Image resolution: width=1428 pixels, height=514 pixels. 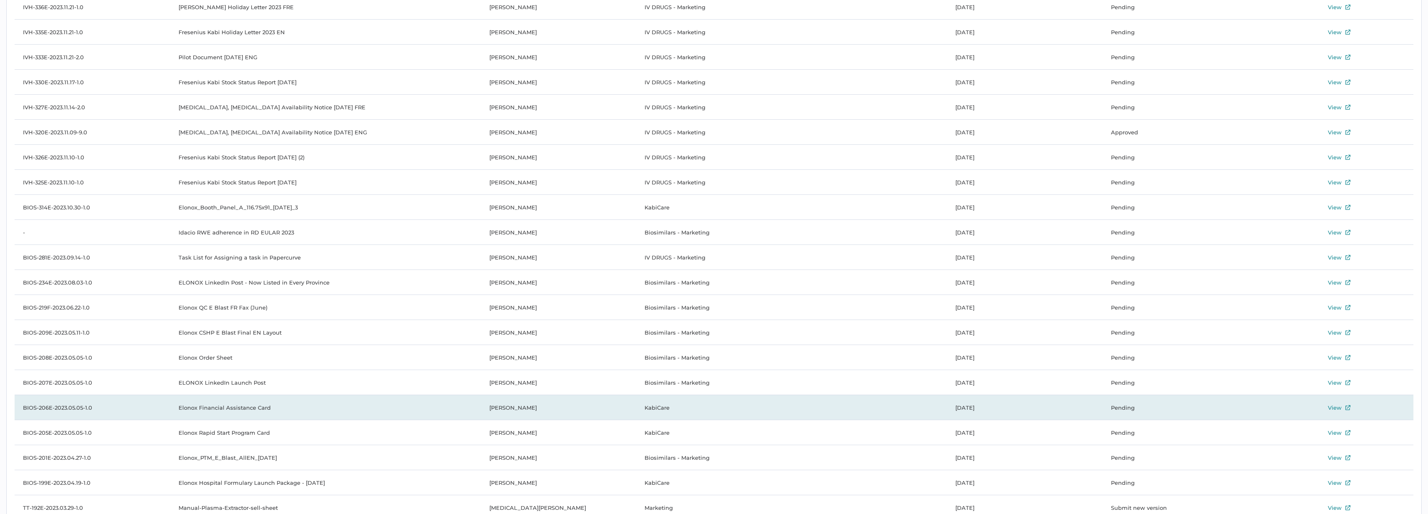 I want to click on td: BIOS-281E-2023.09.14-1.0, so click(x=92, y=257).